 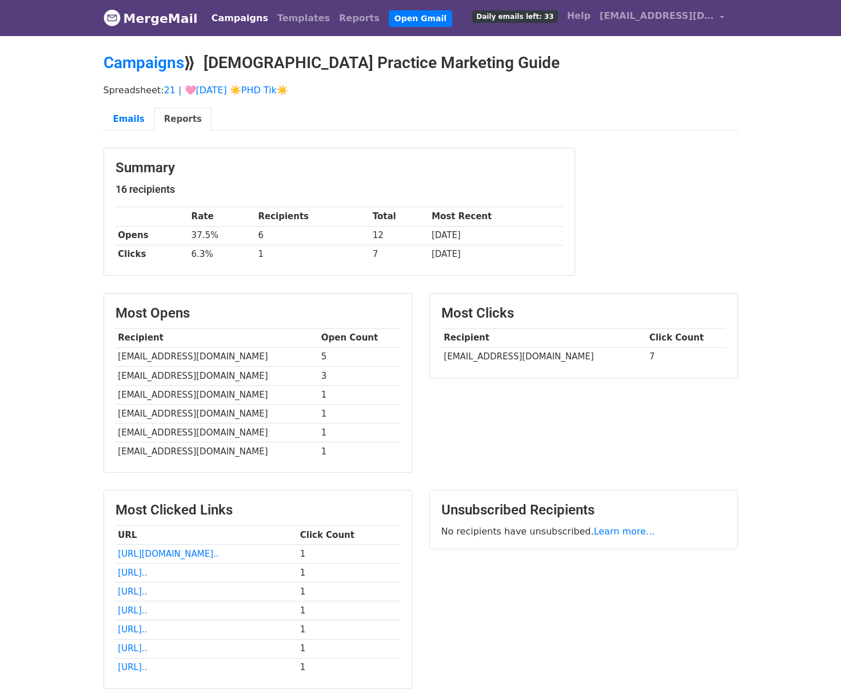 I want to click on a: Open Gmail, so click(x=420, y=18).